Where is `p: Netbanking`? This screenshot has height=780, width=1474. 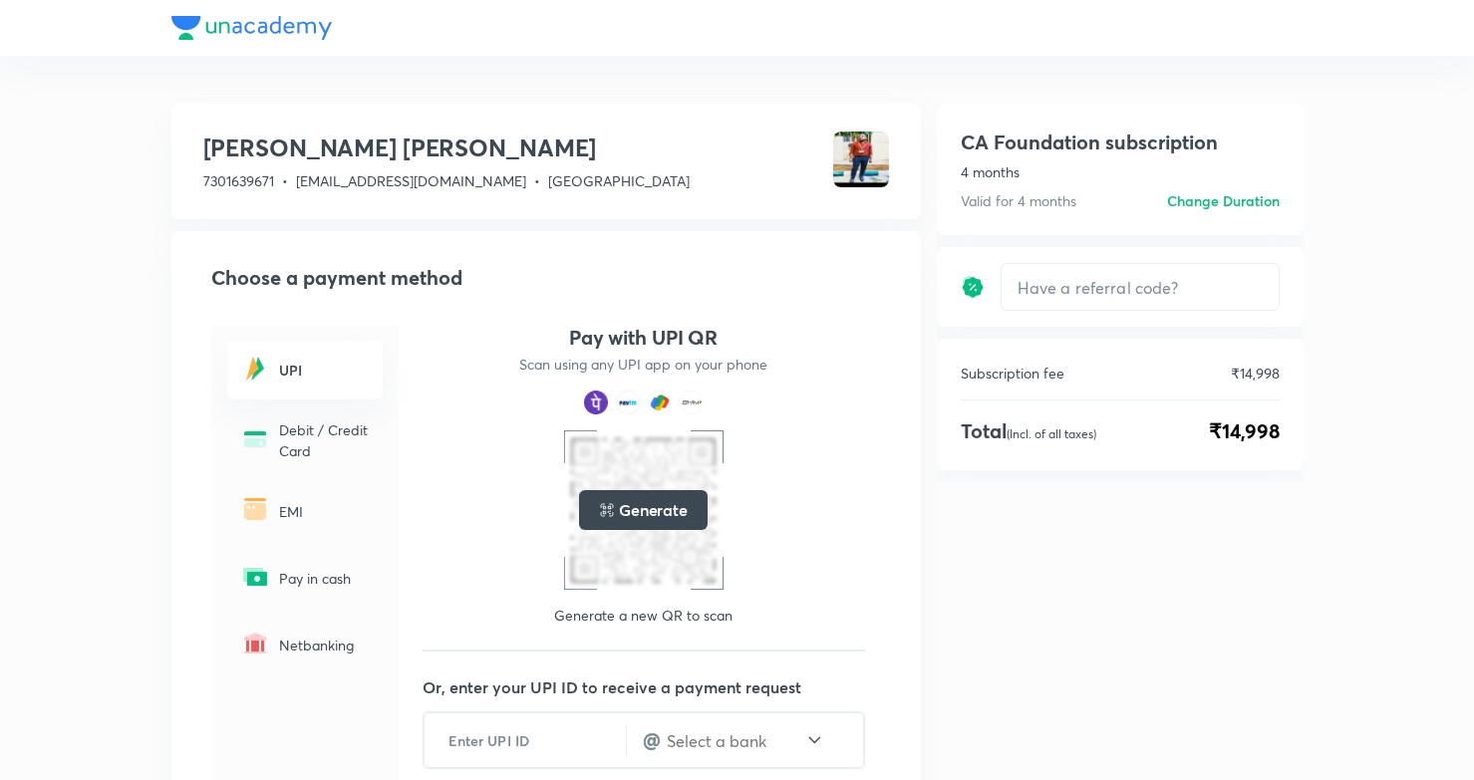
p: Netbanking is located at coordinates (325, 645).